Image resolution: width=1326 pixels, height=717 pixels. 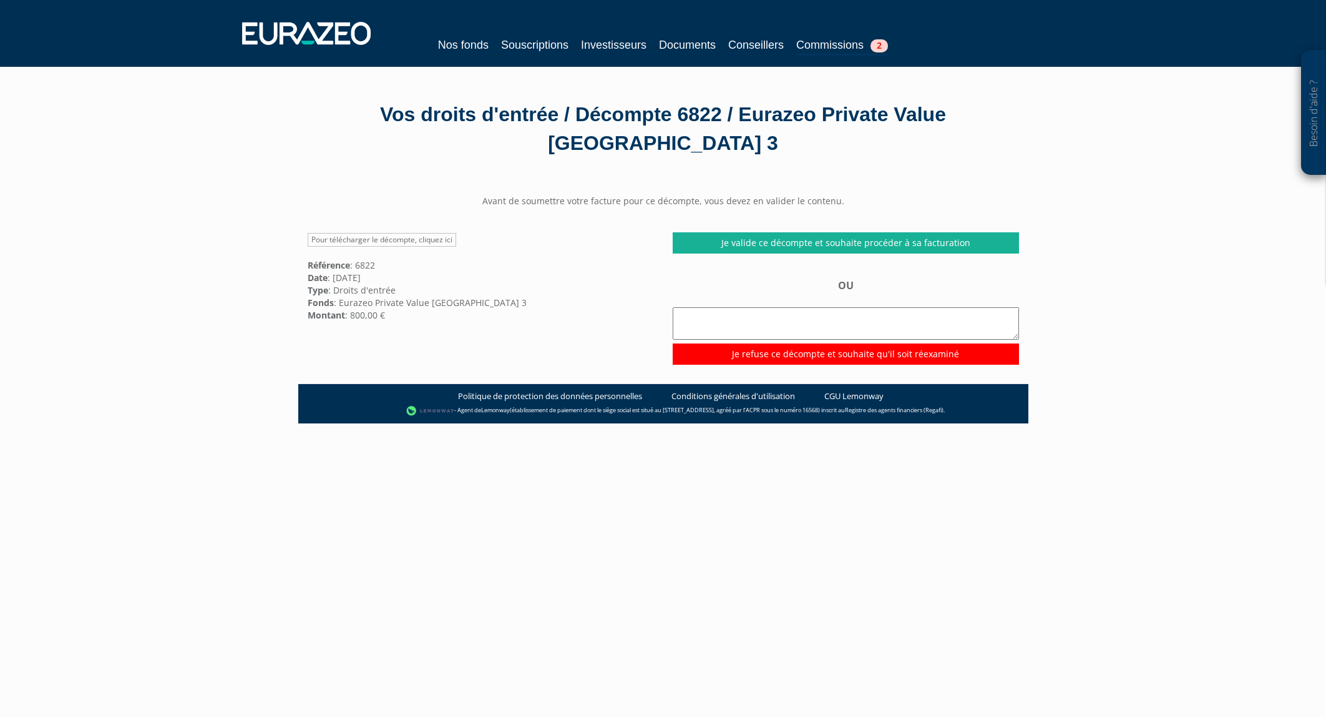 I want to click on a: Conseillers, so click(x=756, y=45).